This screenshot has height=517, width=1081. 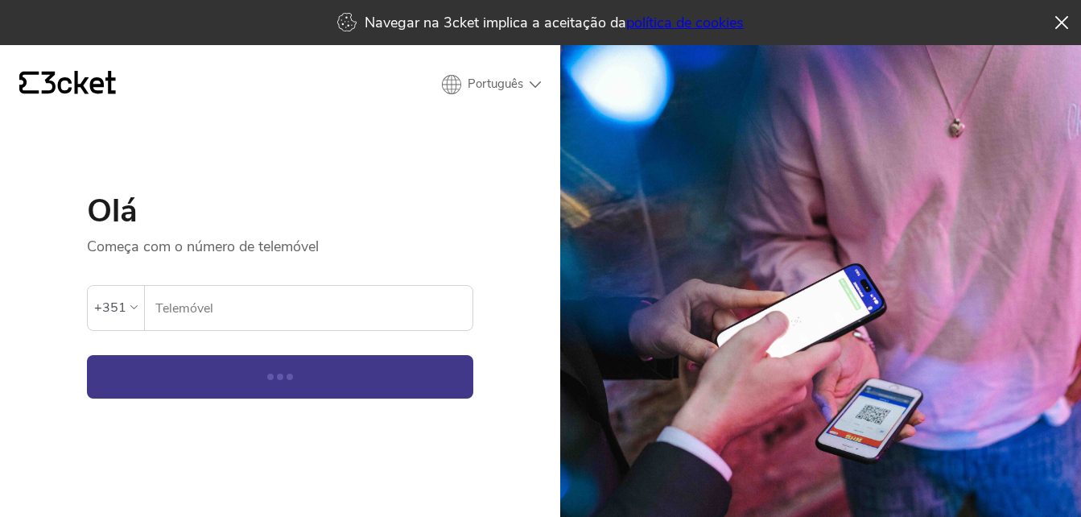 I want to click on p: Navegar na 3cket implica a aceitação da, so click(x=554, y=23).